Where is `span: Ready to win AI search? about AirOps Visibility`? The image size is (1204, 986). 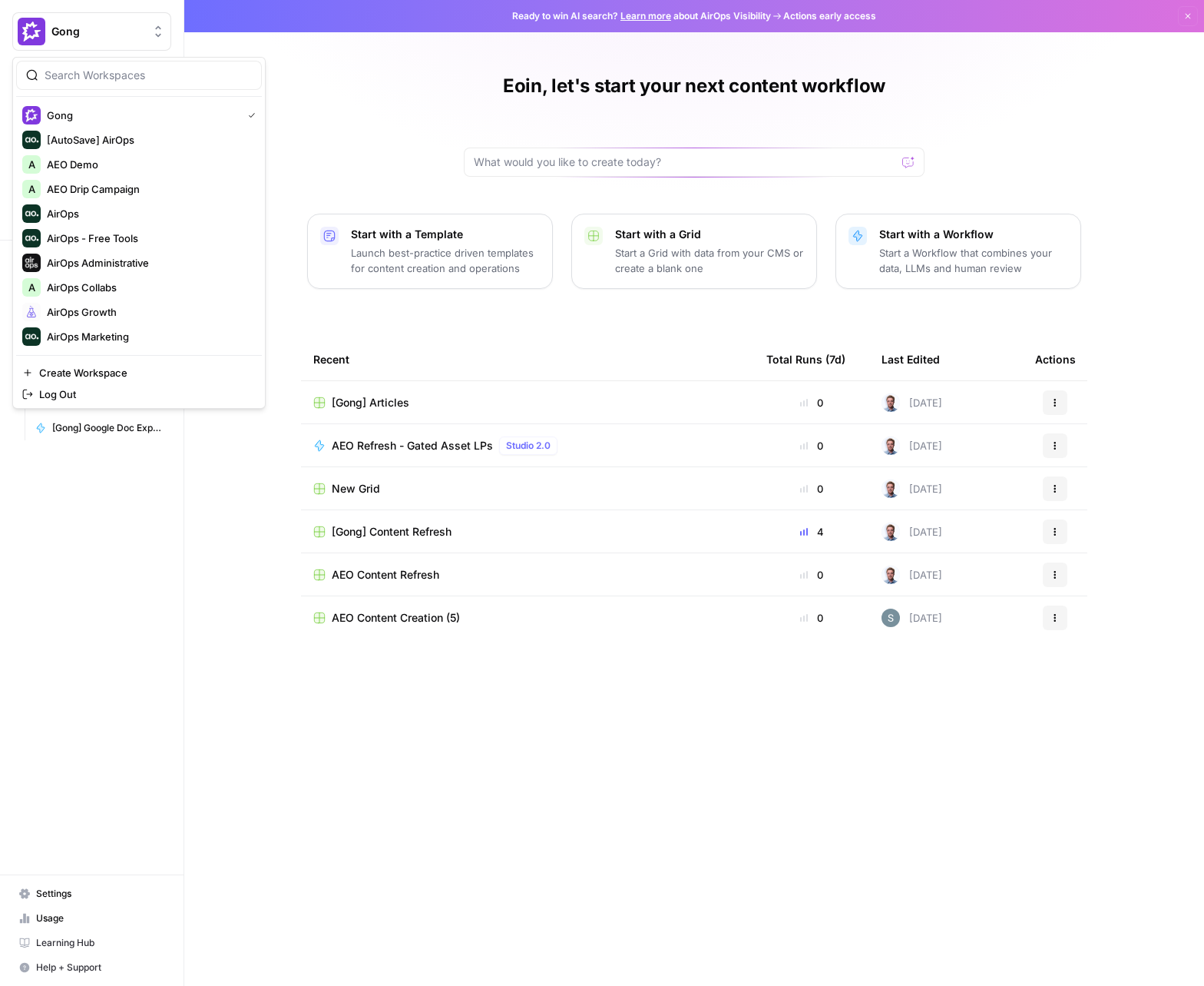 span: Ready to win AI search? about AirOps Visibility is located at coordinates (642, 16).